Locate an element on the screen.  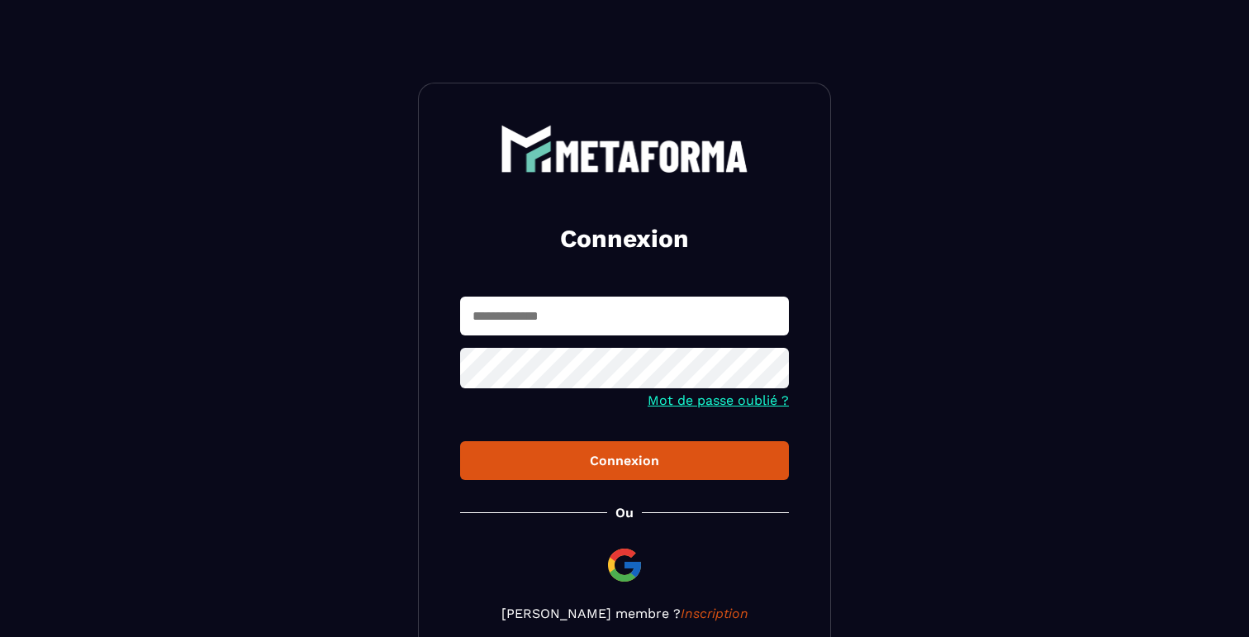
a: Mot de passe oublié ? is located at coordinates (718, 400).